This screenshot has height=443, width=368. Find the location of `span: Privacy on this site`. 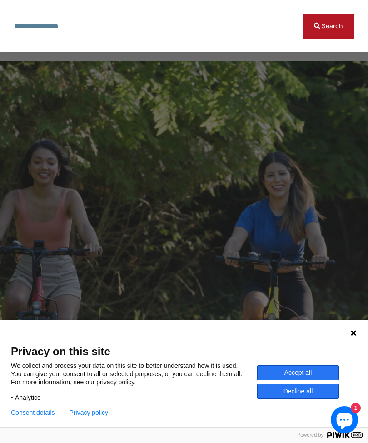

span: Privacy on this site is located at coordinates (184, 351).